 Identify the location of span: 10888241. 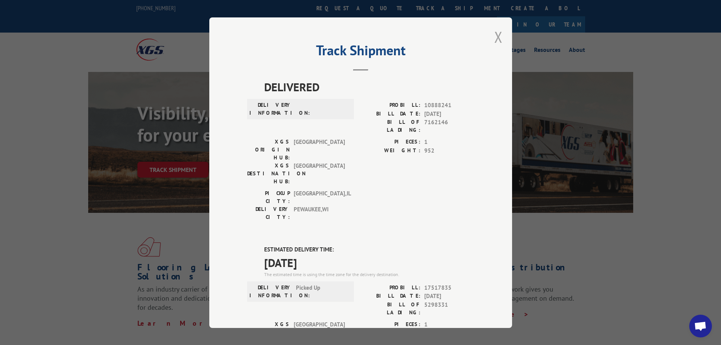
(449, 105).